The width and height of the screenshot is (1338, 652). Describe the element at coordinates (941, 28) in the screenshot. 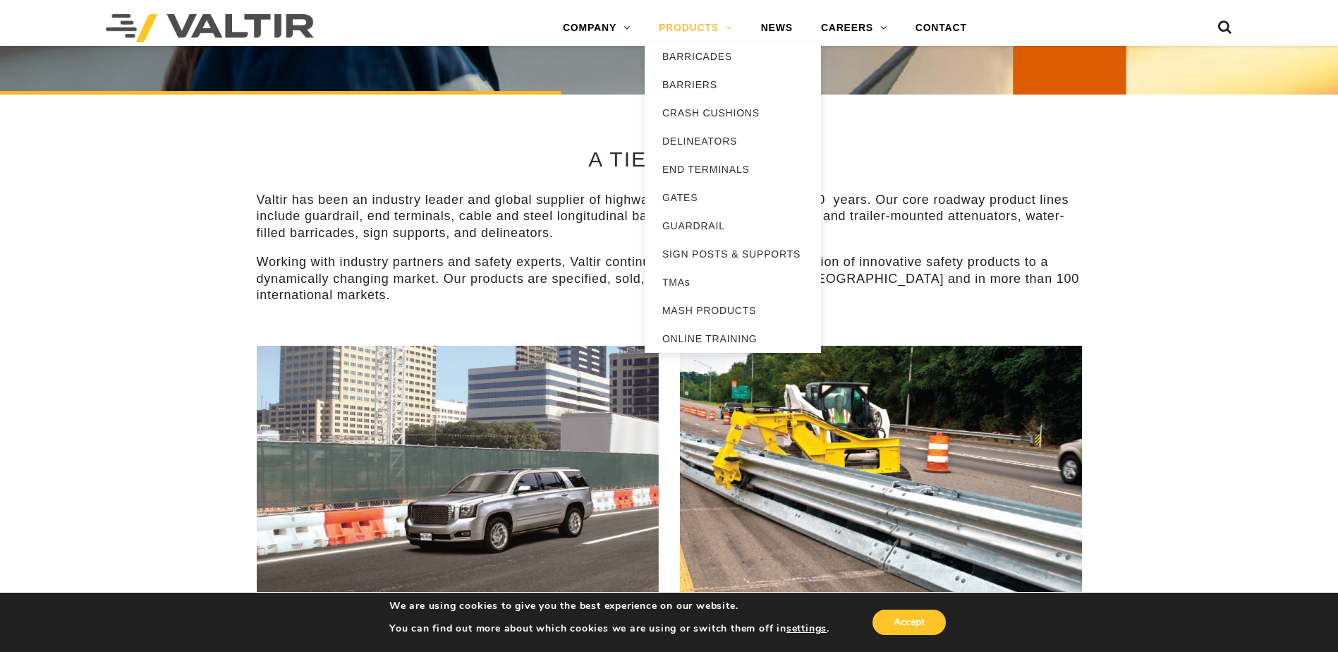

I see `a: CONTACT` at that location.